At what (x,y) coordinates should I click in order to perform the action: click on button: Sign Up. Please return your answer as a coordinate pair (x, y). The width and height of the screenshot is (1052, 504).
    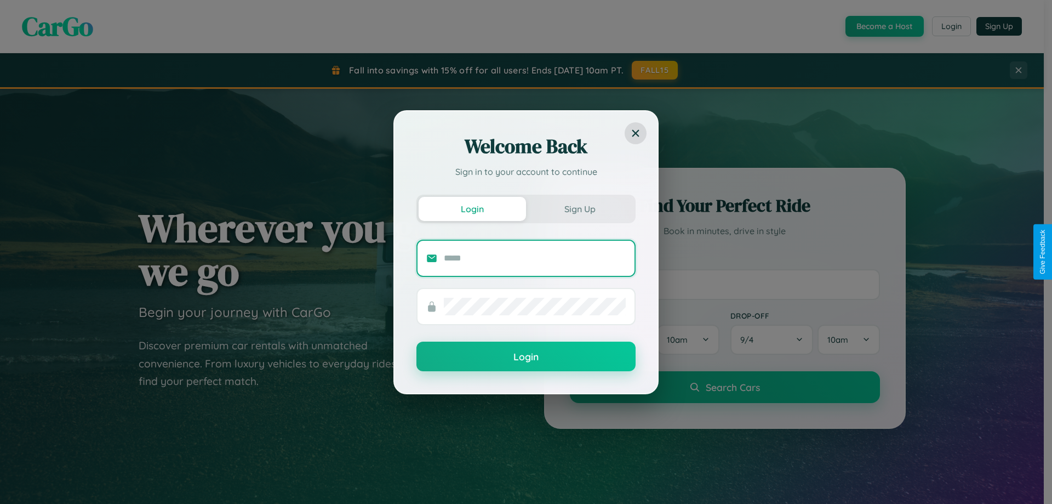
    Looking at the image, I should click on (580, 209).